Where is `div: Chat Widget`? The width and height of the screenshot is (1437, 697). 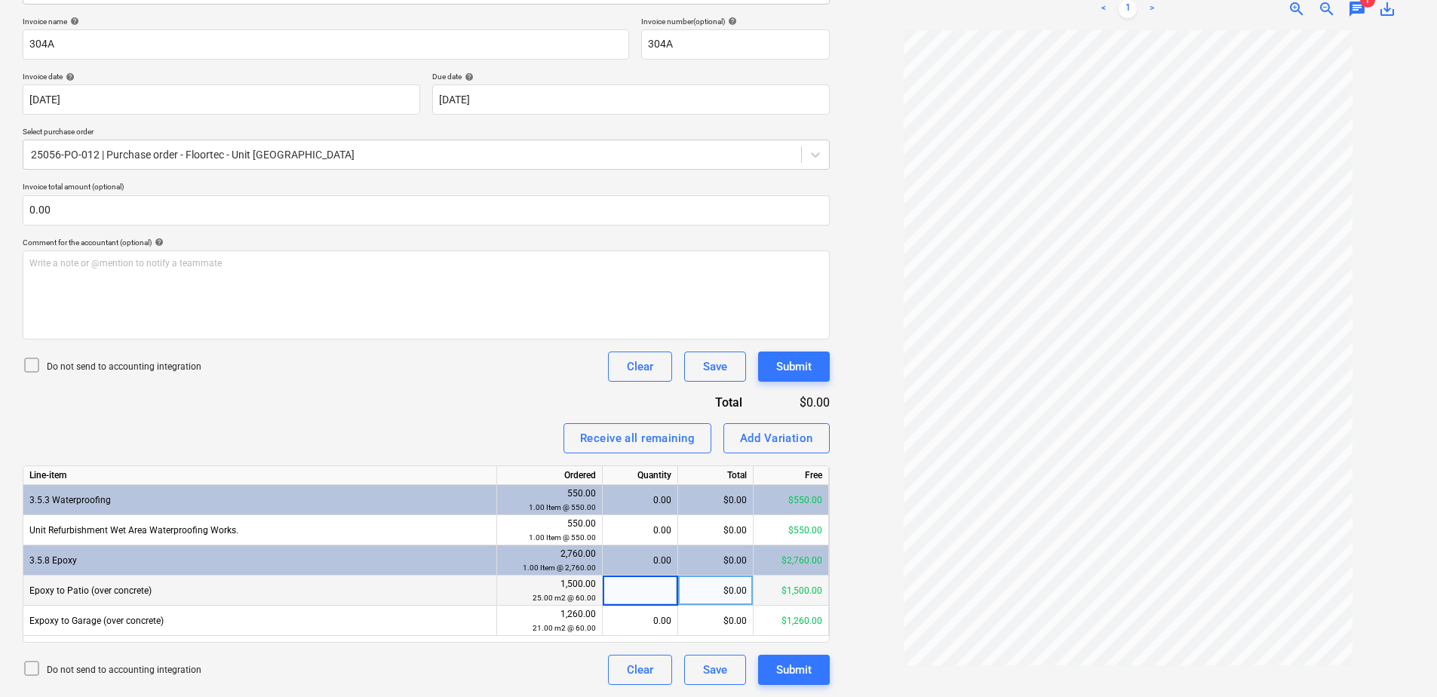
div: Chat Widget is located at coordinates (1400, 661).